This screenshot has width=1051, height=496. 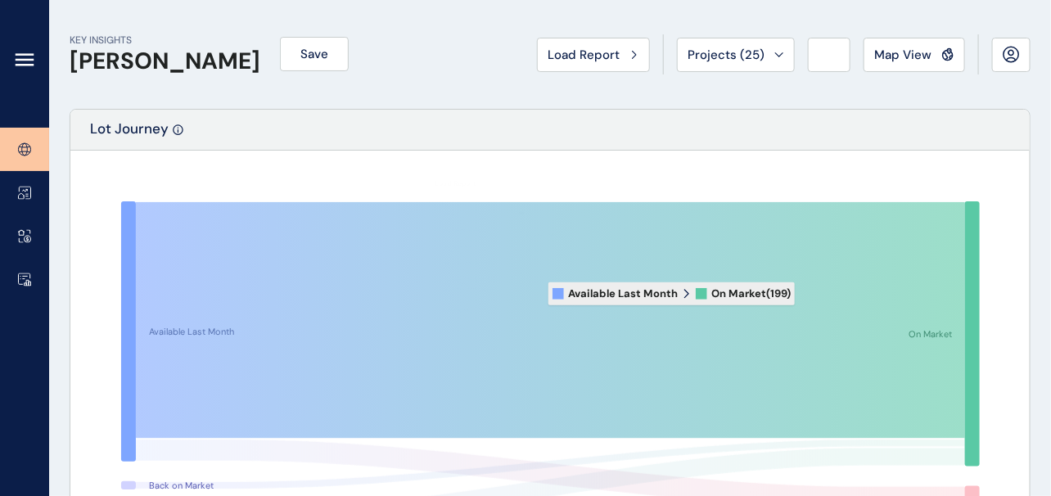 I want to click on button: Projects (25), so click(x=736, y=55).